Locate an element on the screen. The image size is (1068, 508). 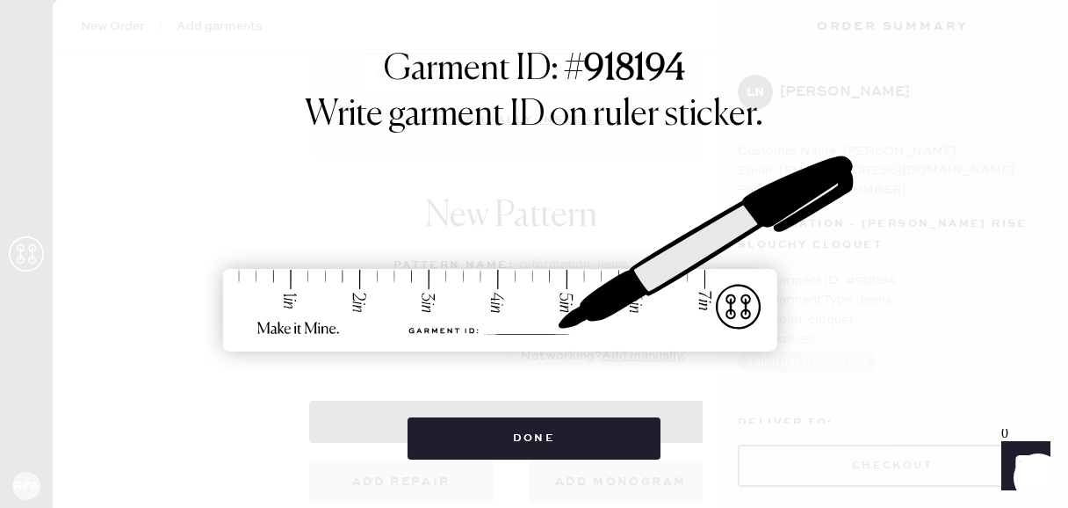
h1: Garment ID: # is located at coordinates (534, 71).